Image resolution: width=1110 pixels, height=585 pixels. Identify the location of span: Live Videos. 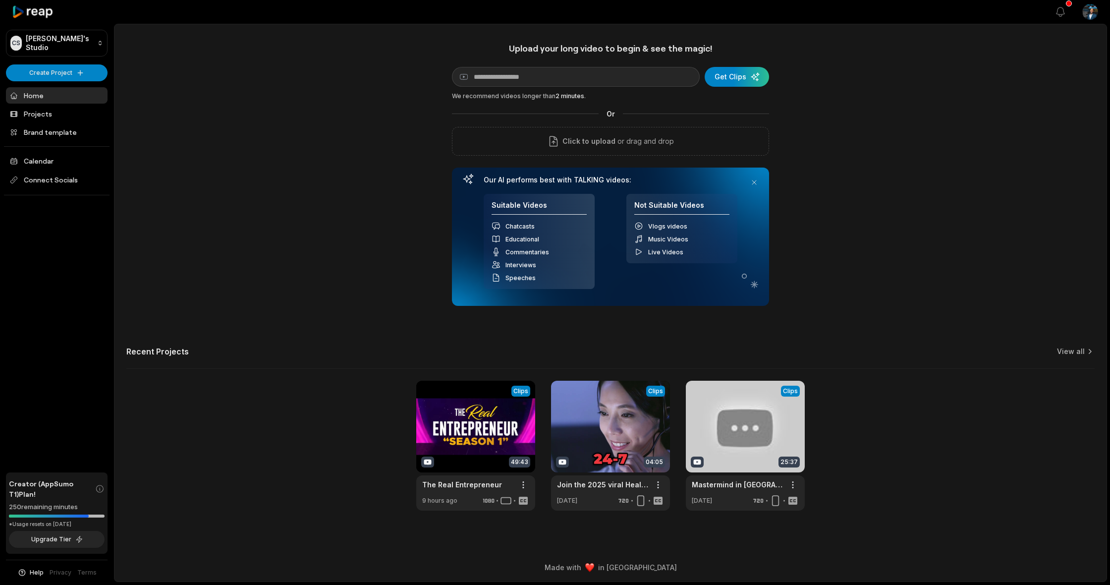
(666, 252).